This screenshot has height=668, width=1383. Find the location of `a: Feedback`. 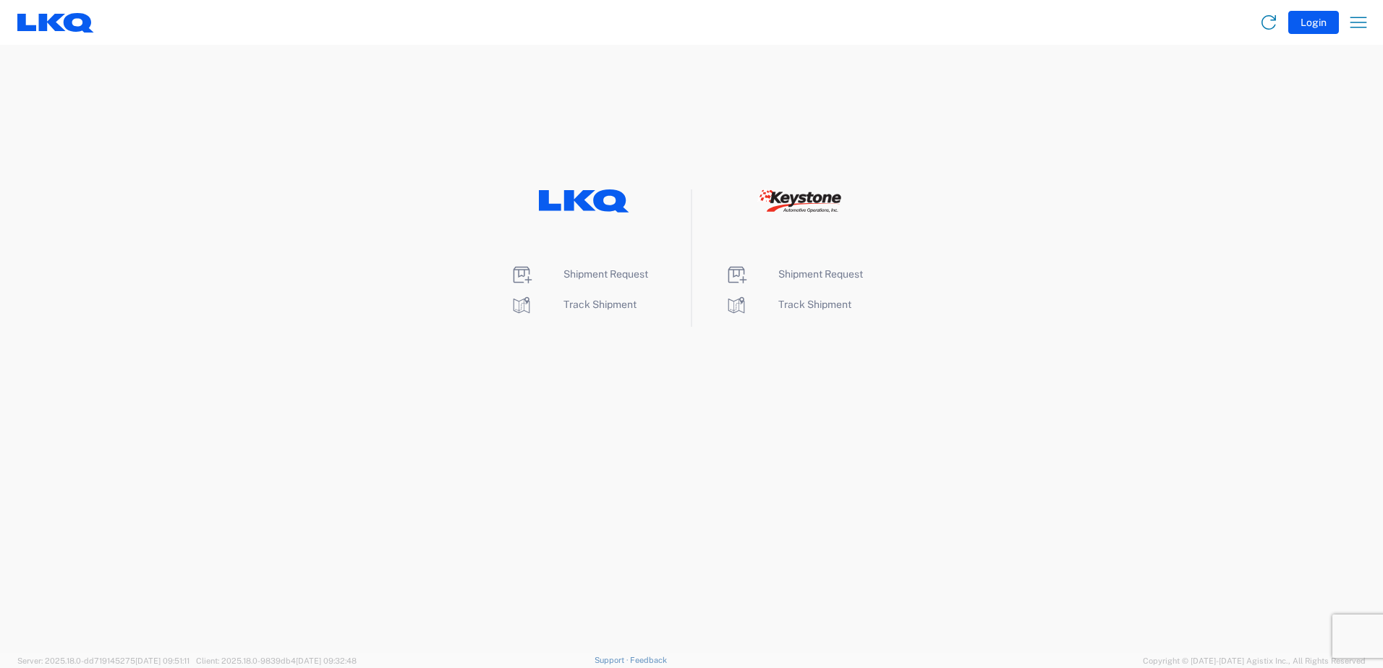

a: Feedback is located at coordinates (648, 660).